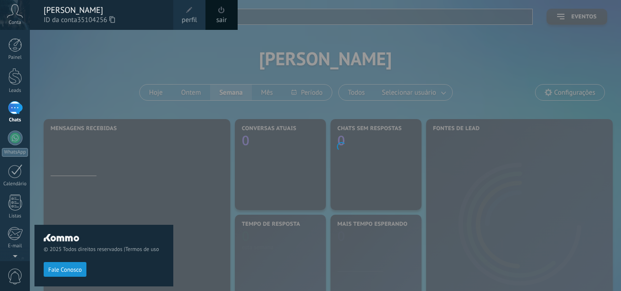 This screenshot has width=621, height=291. Describe the element at coordinates (15, 152) in the screenshot. I see `div: WhatsApp` at that location.